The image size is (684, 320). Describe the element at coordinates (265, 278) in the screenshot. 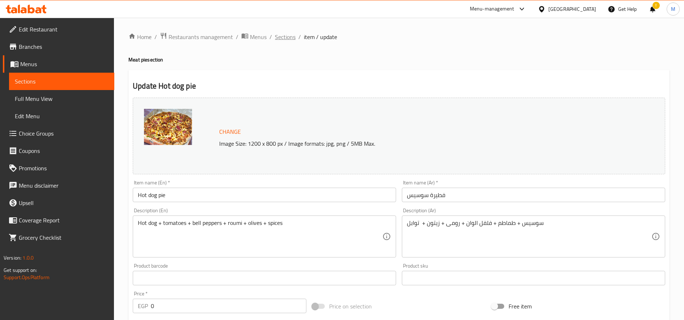

I see `input: Please enter product barcode` at that location.